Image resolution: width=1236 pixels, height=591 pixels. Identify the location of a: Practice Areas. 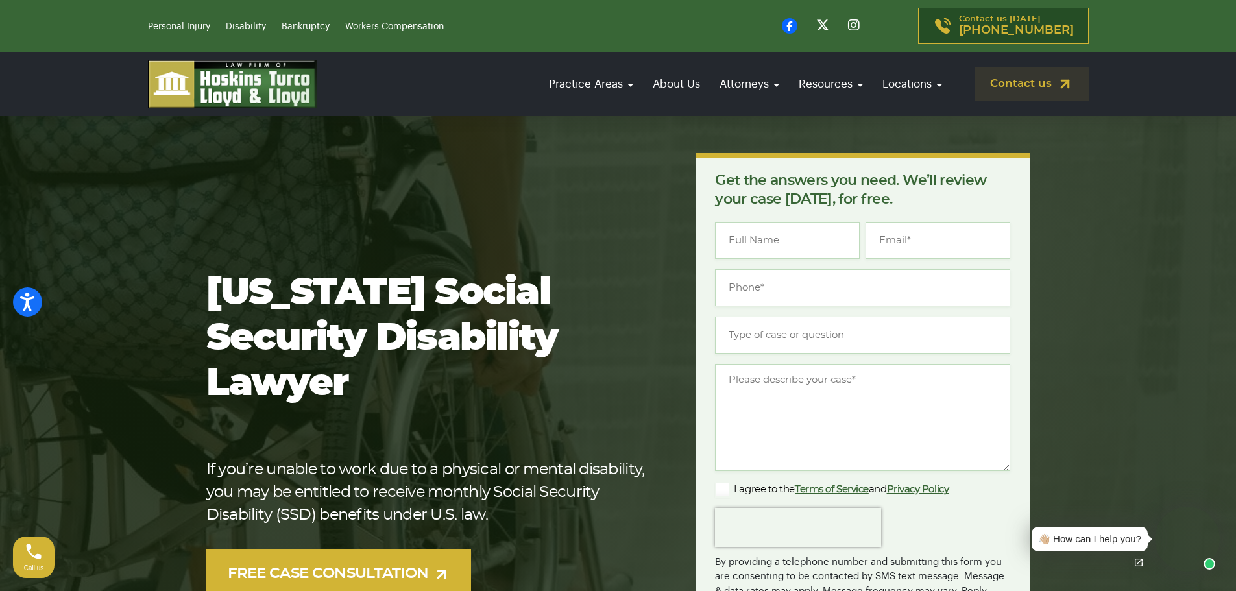
(591, 84).